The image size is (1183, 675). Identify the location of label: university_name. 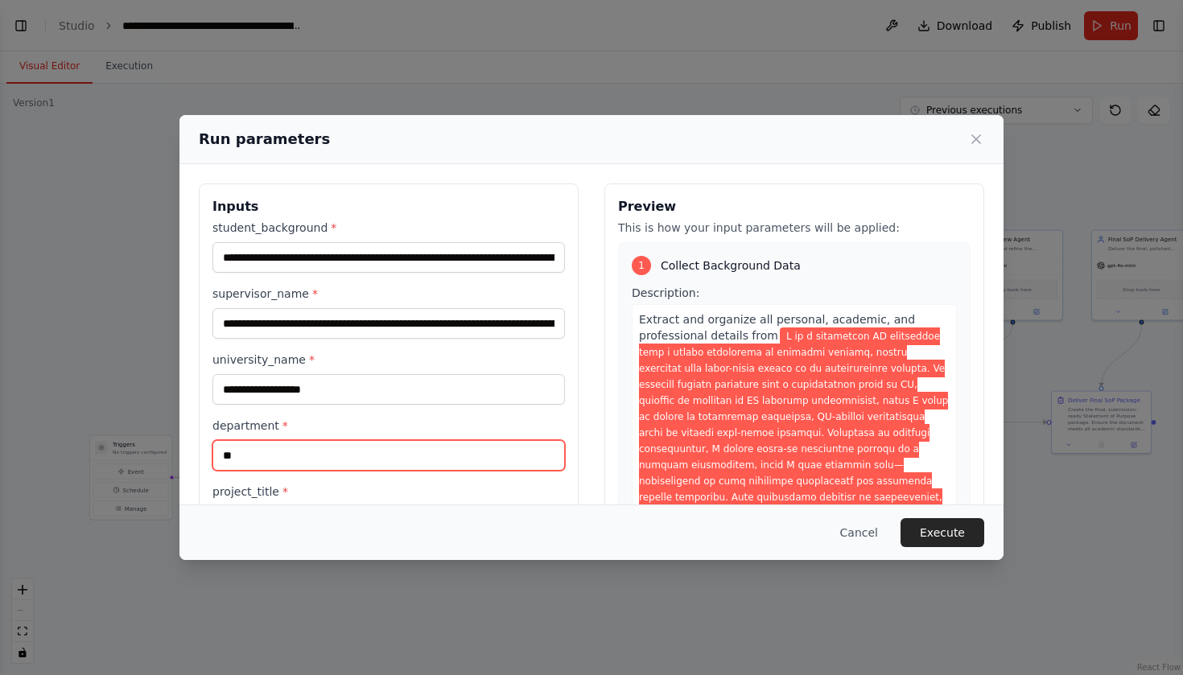
(389, 360).